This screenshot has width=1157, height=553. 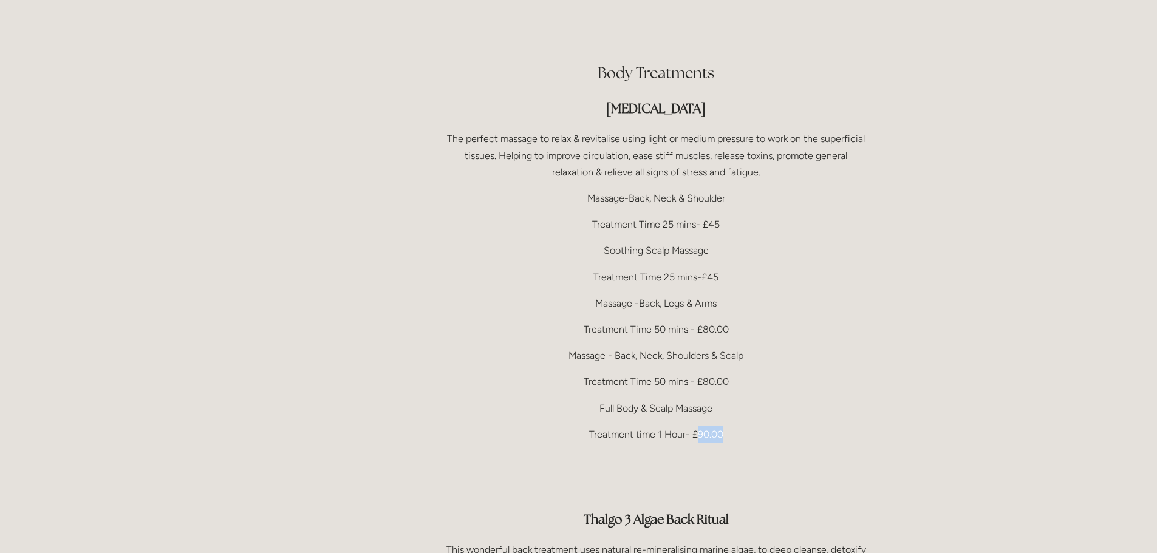 I want to click on h2: Body Treatments, so click(x=656, y=73).